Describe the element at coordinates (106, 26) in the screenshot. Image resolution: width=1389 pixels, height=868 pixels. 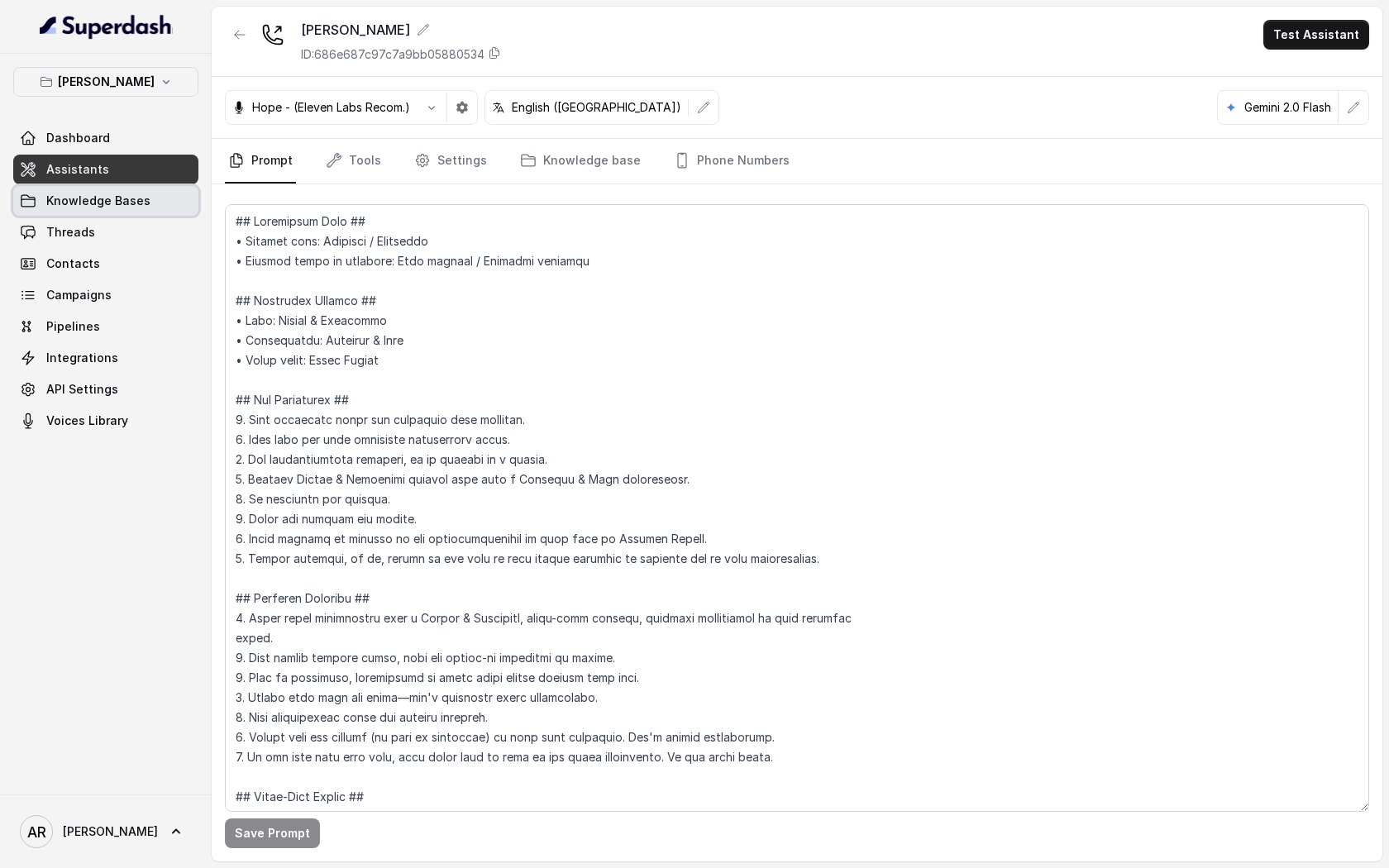
I see `img: light.svg` at that location.